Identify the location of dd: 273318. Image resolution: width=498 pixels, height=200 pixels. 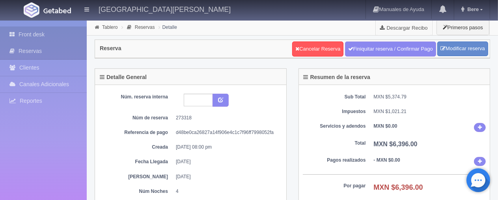
(226, 118).